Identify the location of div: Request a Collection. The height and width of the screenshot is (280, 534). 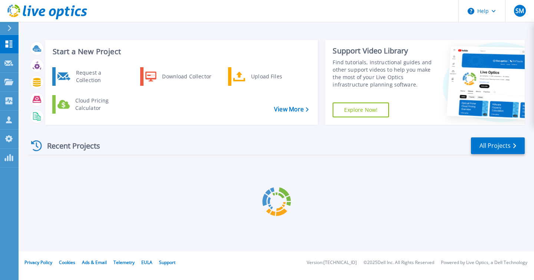
(99, 76).